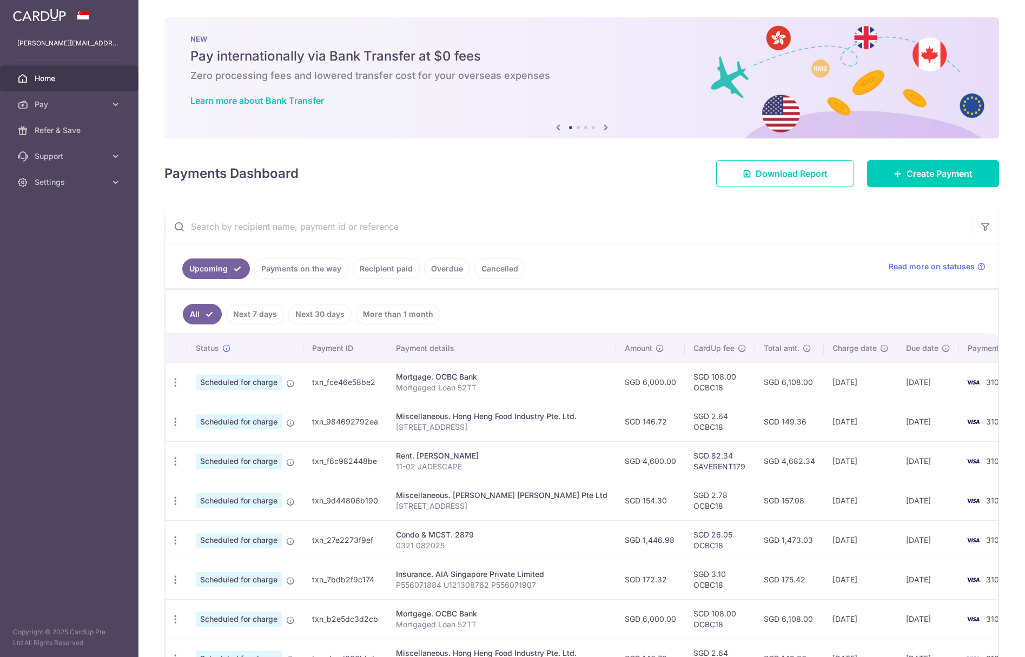 This screenshot has height=657, width=1025. Describe the element at coordinates (790, 540) in the screenshot. I see `td: SGD 1,473.03` at that location.